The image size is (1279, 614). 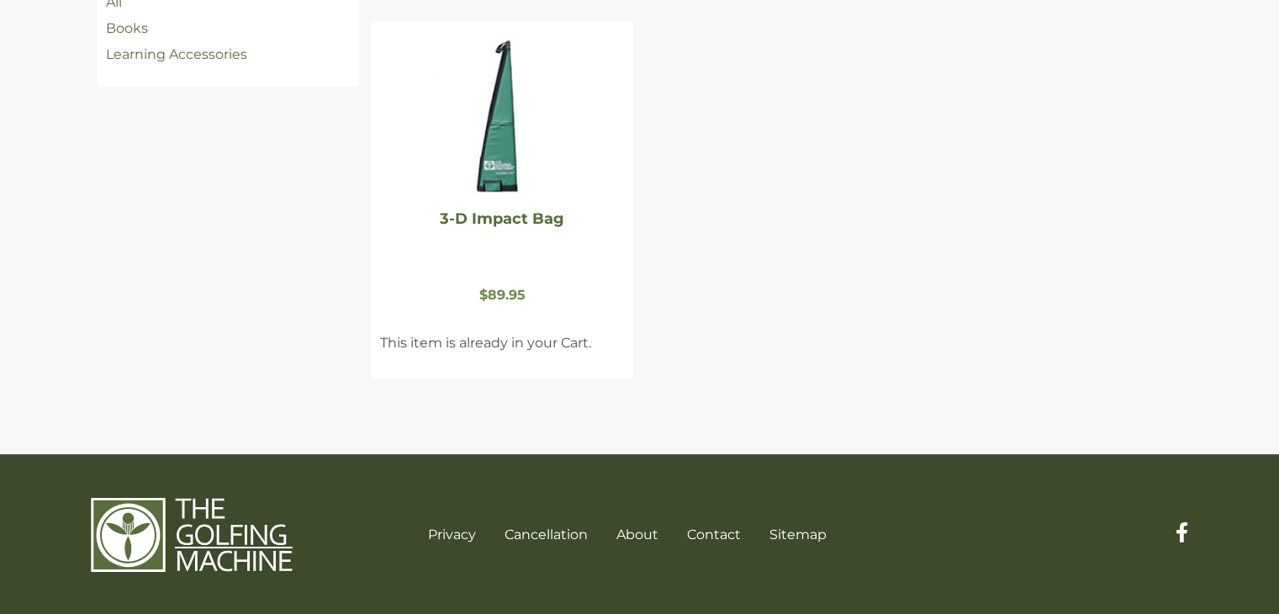 I want to click on p: This item is already in your Cart., so click(x=502, y=343).